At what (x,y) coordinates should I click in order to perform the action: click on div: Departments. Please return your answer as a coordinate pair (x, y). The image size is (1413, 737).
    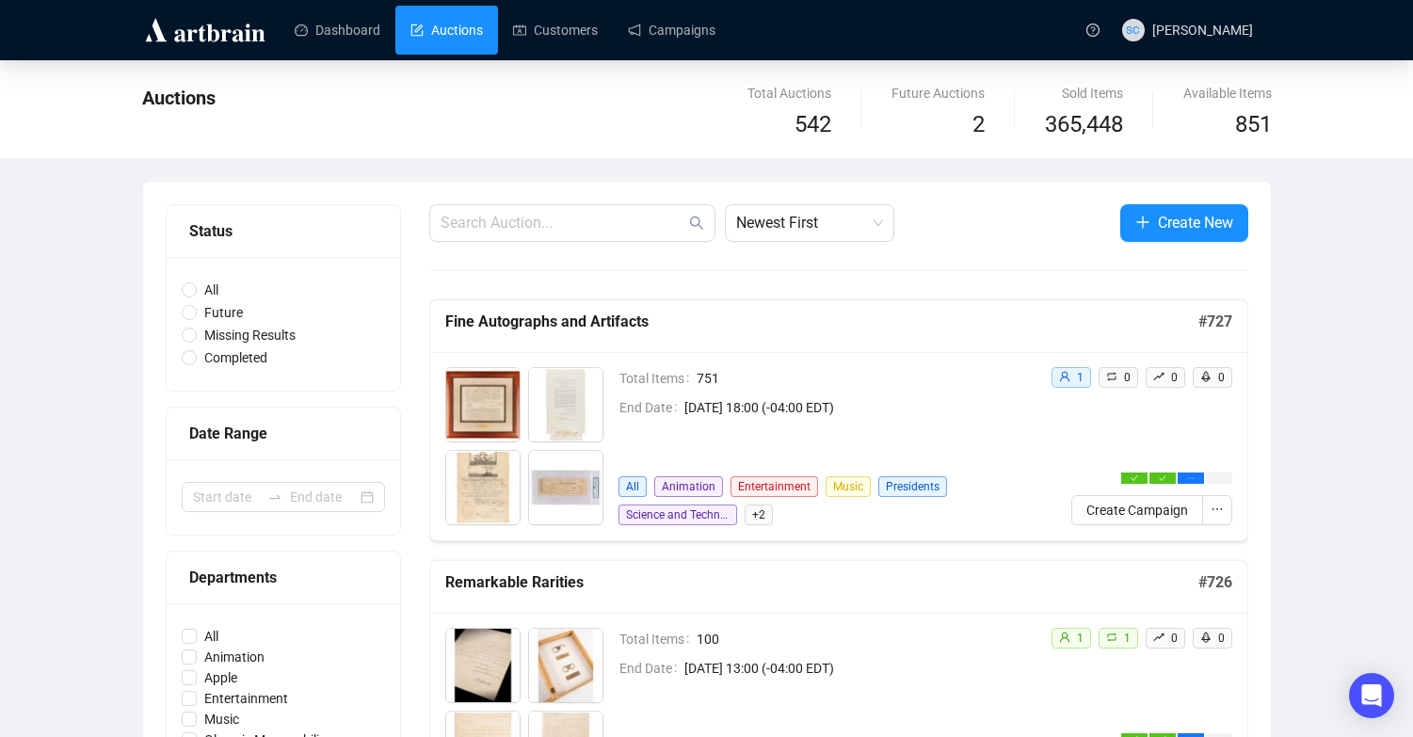
    Looking at the image, I should click on (283, 577).